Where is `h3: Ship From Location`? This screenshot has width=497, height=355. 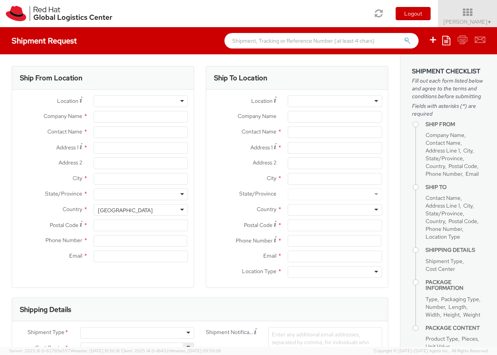 h3: Ship From Location is located at coordinates (51, 78).